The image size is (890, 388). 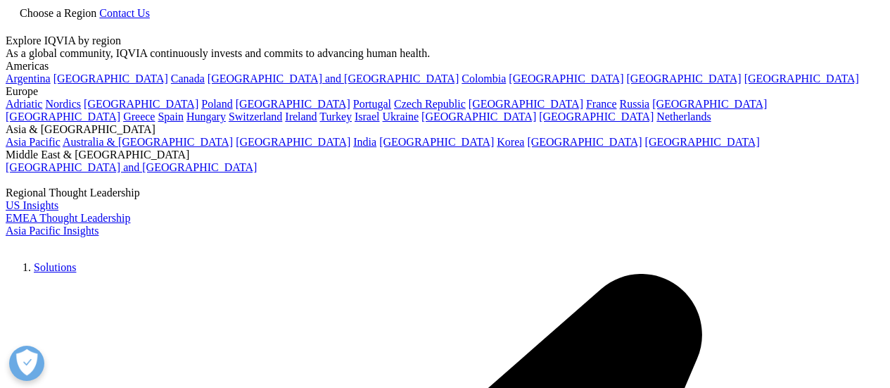 I want to click on span: EMEA Thought Leadership, so click(x=68, y=218).